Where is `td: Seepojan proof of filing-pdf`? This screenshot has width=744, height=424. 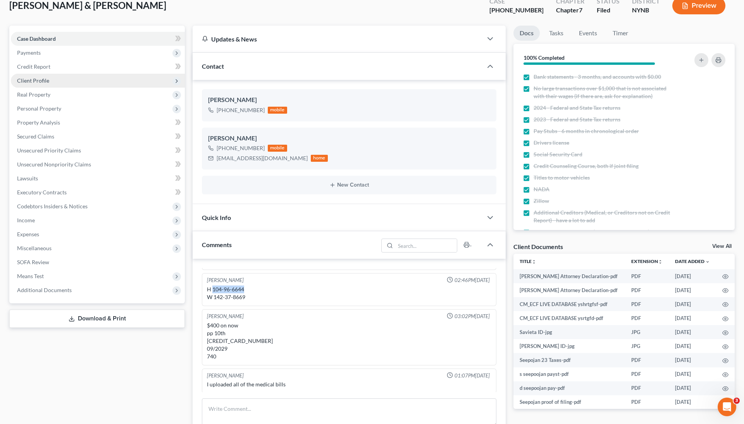
td: Seepojan proof of filing-pdf is located at coordinates (570, 402).